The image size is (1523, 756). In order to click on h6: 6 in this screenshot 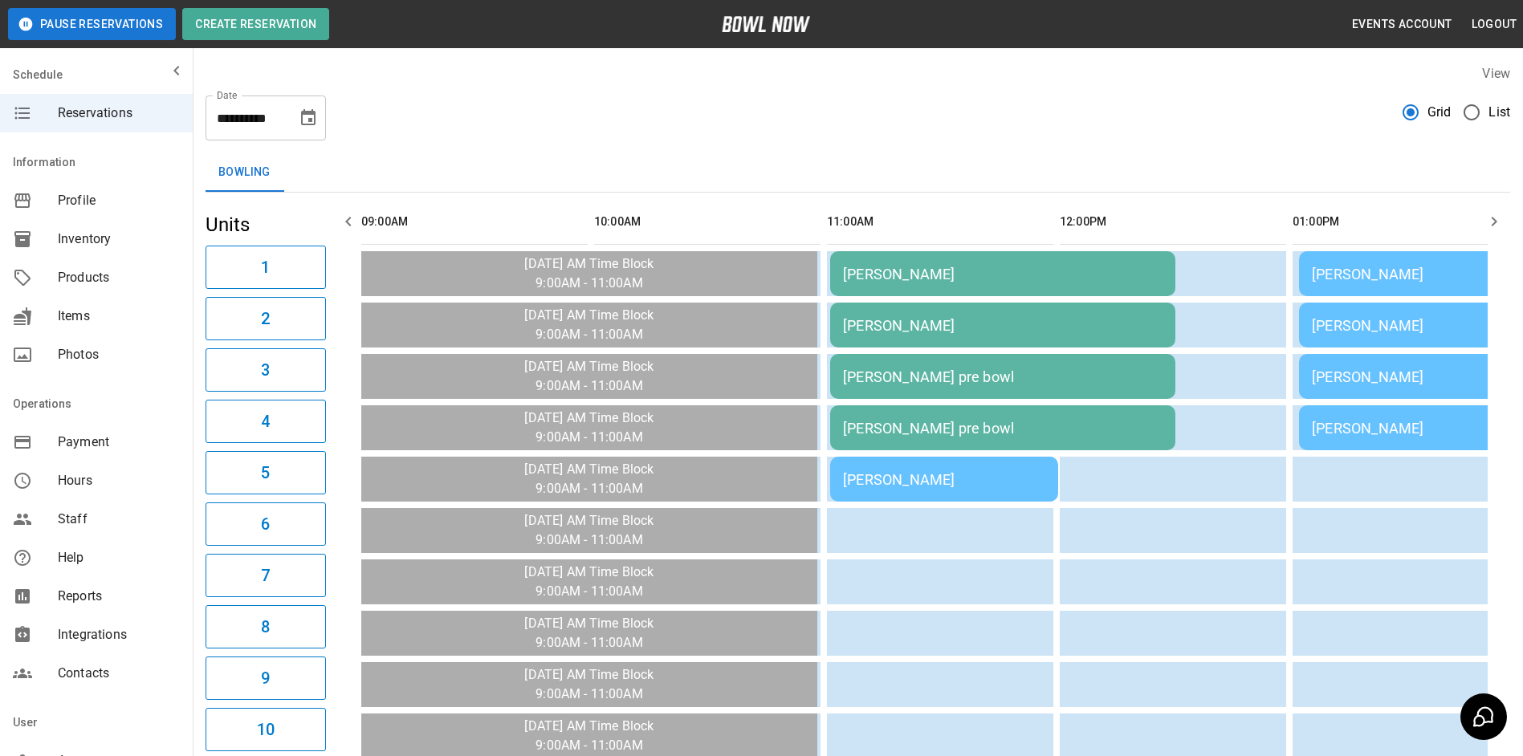, I will do `click(265, 524)`.